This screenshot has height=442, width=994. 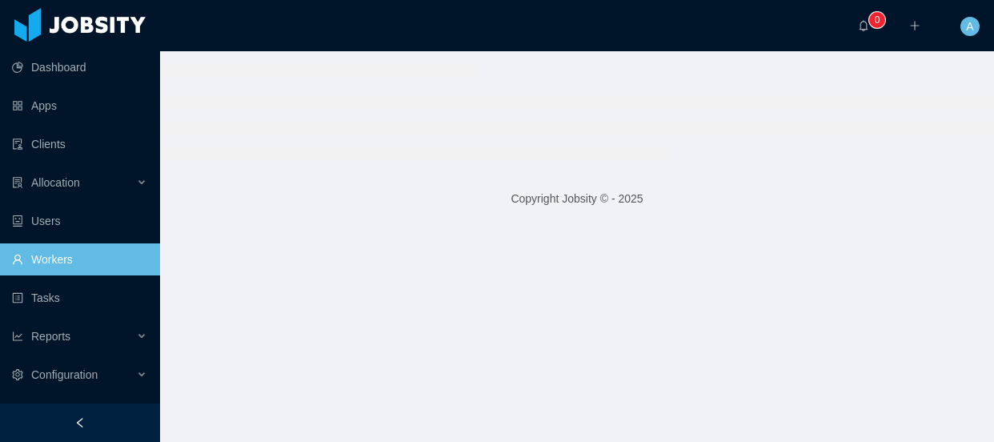 I want to click on a: icon: robotUsers, so click(x=79, y=221).